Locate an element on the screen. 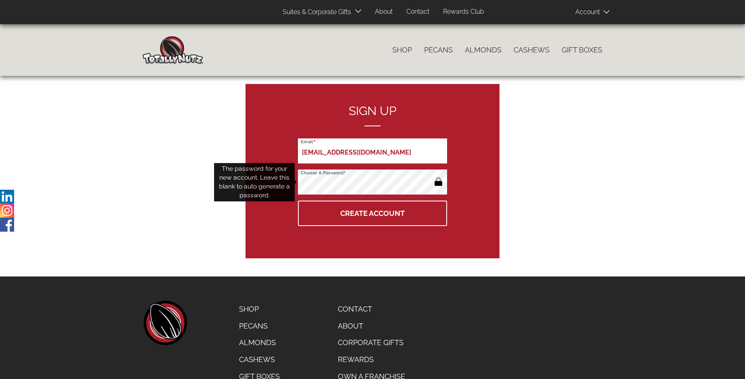 The width and height of the screenshot is (745, 379). a: Rewards is located at coordinates (371, 359).